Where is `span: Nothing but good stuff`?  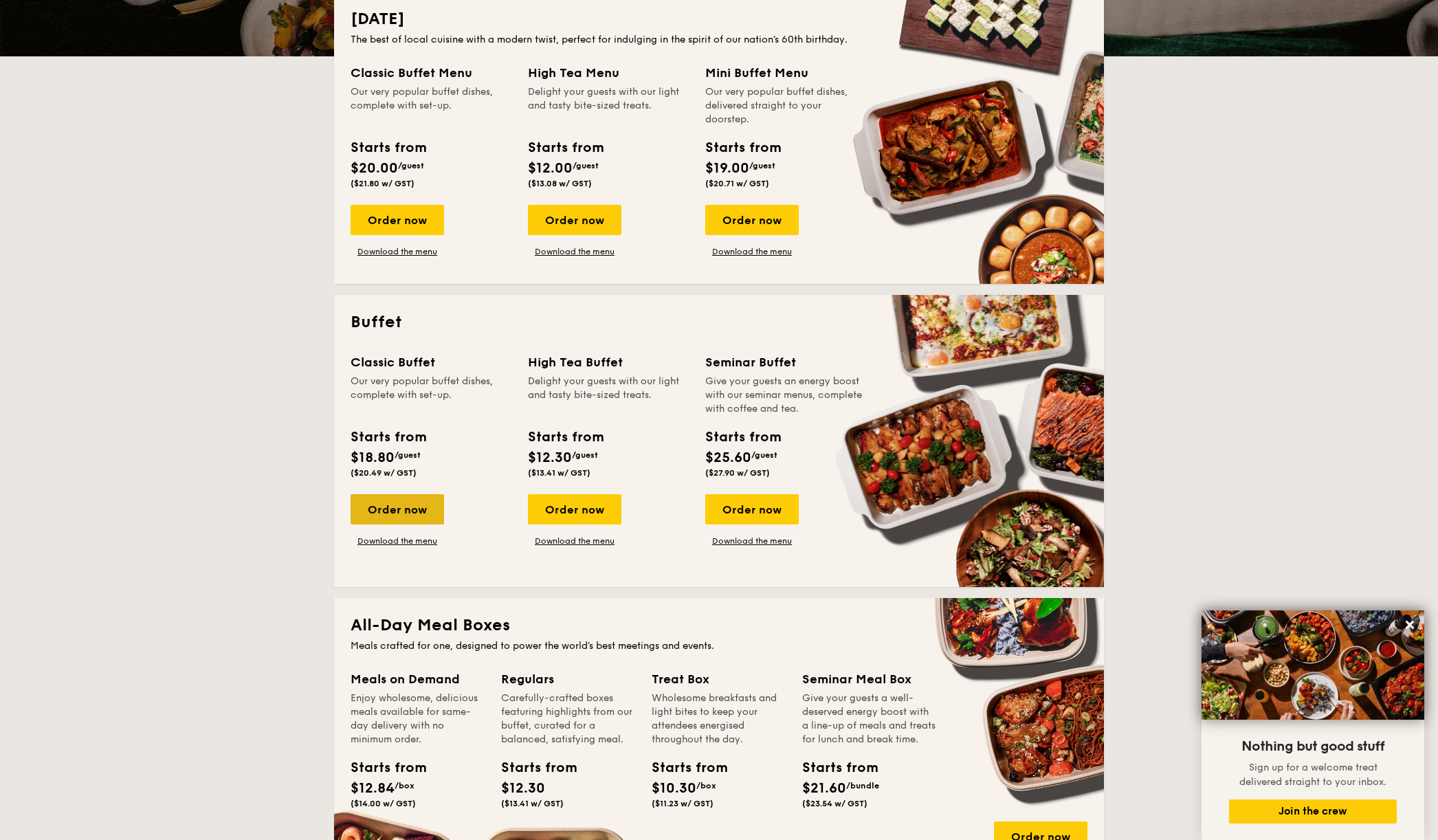
span: Nothing but good stuff is located at coordinates (1312, 747).